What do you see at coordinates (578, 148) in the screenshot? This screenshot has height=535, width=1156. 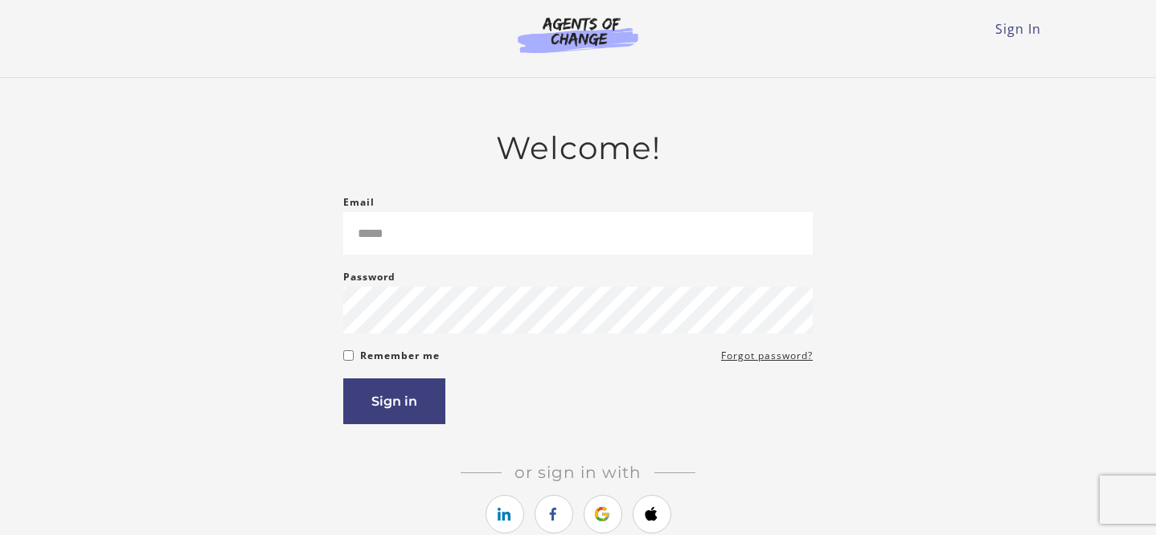 I see `h2: Welcome!` at bounding box center [578, 148].